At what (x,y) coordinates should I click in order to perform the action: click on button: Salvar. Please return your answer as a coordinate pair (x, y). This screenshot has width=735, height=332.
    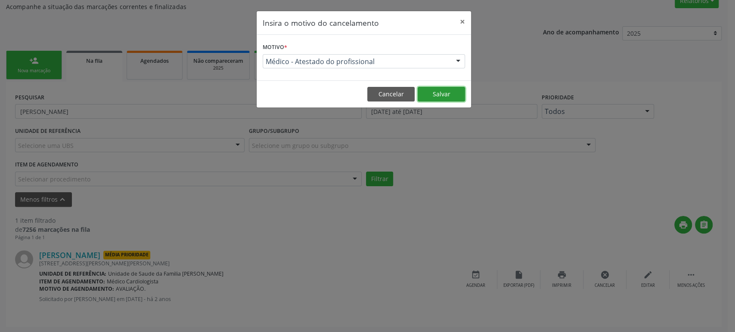
    Looking at the image, I should click on (441, 94).